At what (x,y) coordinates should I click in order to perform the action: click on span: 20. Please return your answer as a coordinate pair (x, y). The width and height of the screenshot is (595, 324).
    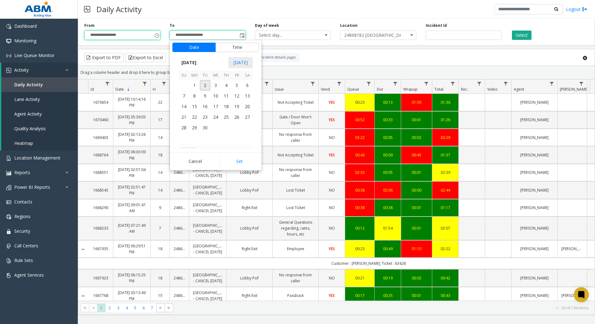
    Looking at the image, I should click on (247, 106).